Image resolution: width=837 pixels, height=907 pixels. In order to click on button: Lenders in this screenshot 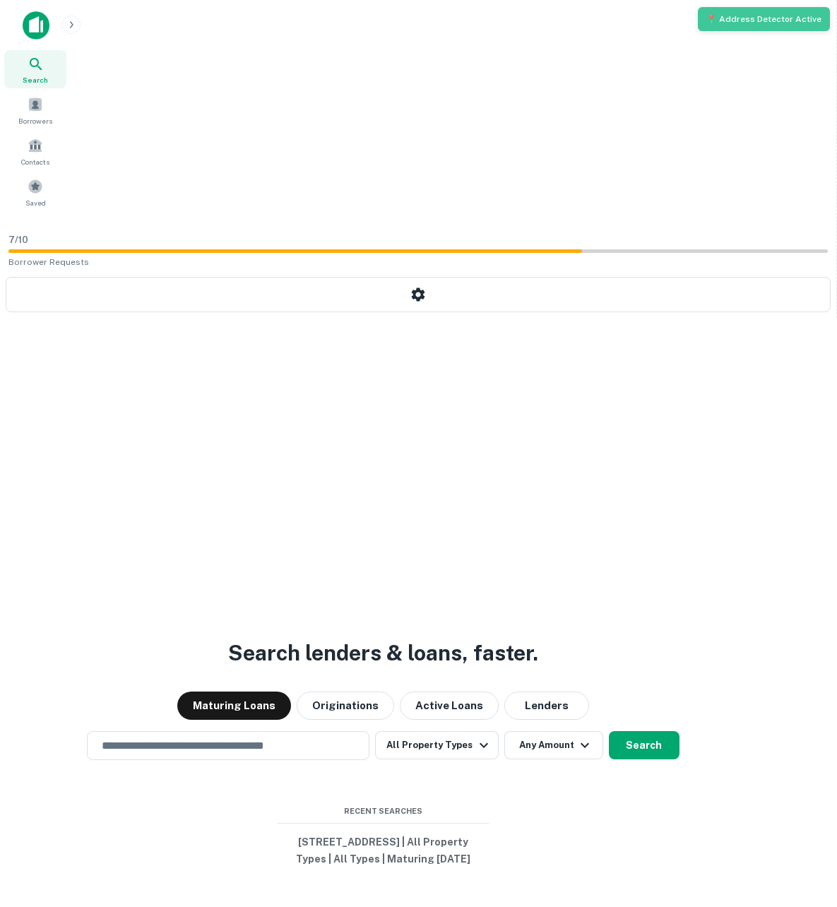, I will do `click(547, 705)`.